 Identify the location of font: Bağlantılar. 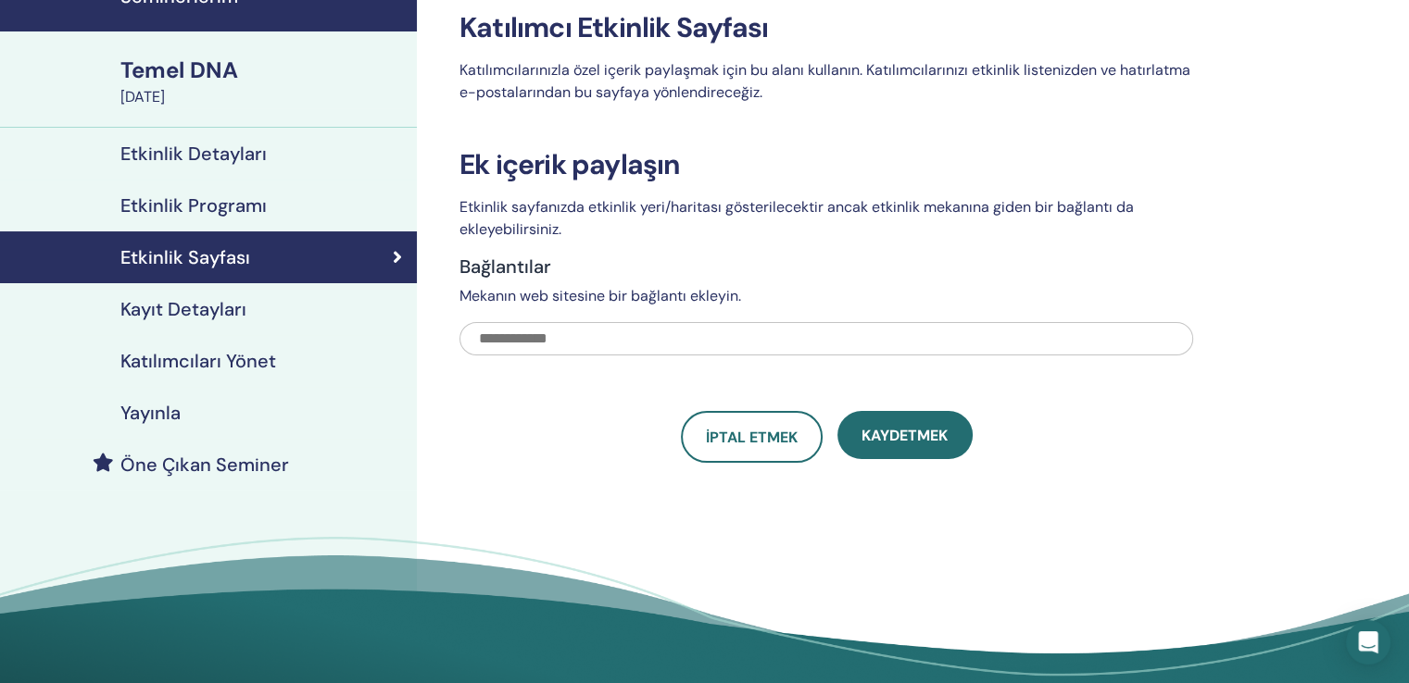
(505, 267).